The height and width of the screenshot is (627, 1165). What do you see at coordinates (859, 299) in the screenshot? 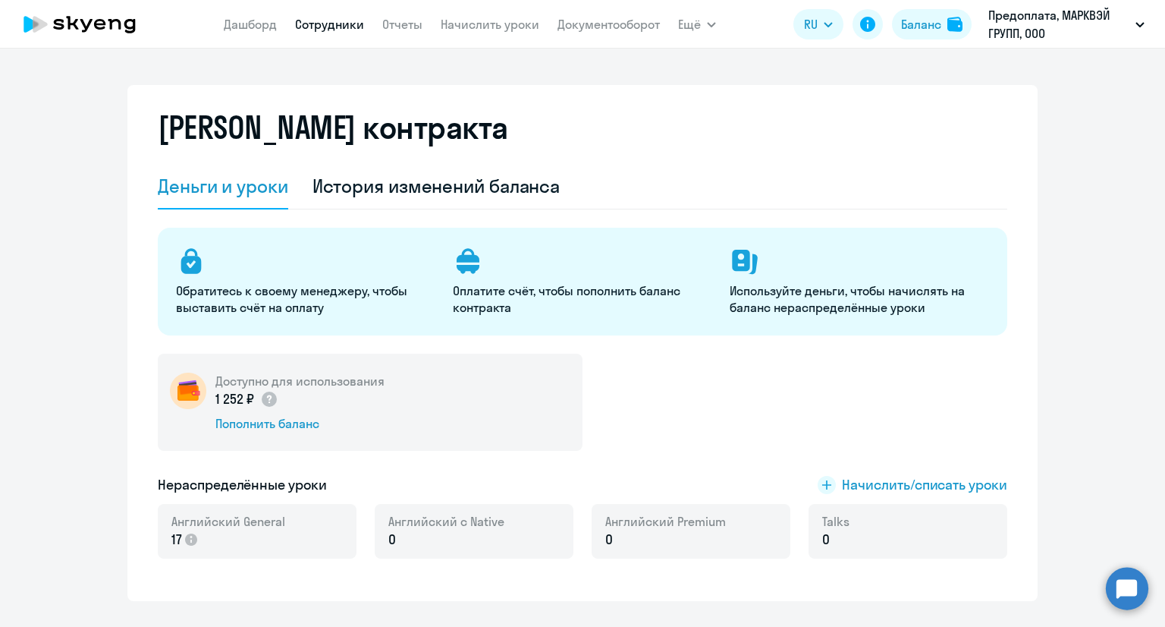
I see `p: Используйте деньги, чтобы начислять на баланс нераспределённые уроки` at bounding box center [859, 299].